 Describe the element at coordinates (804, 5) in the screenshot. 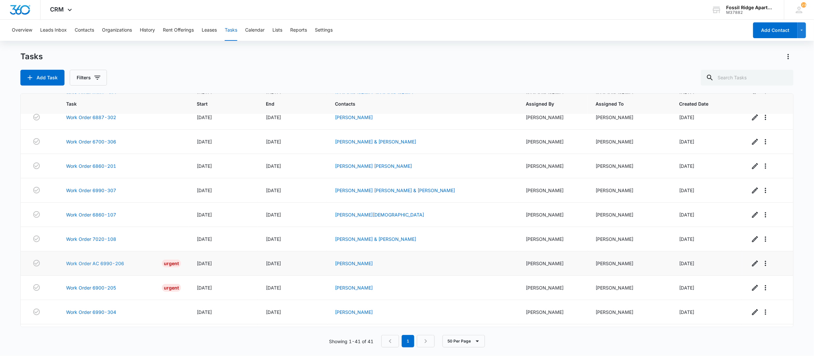

I see `span: 23` at that location.